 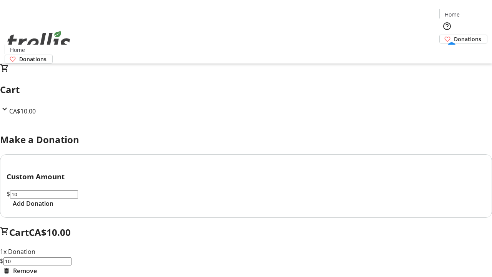 I want to click on button: Add Donation, so click(x=33, y=203).